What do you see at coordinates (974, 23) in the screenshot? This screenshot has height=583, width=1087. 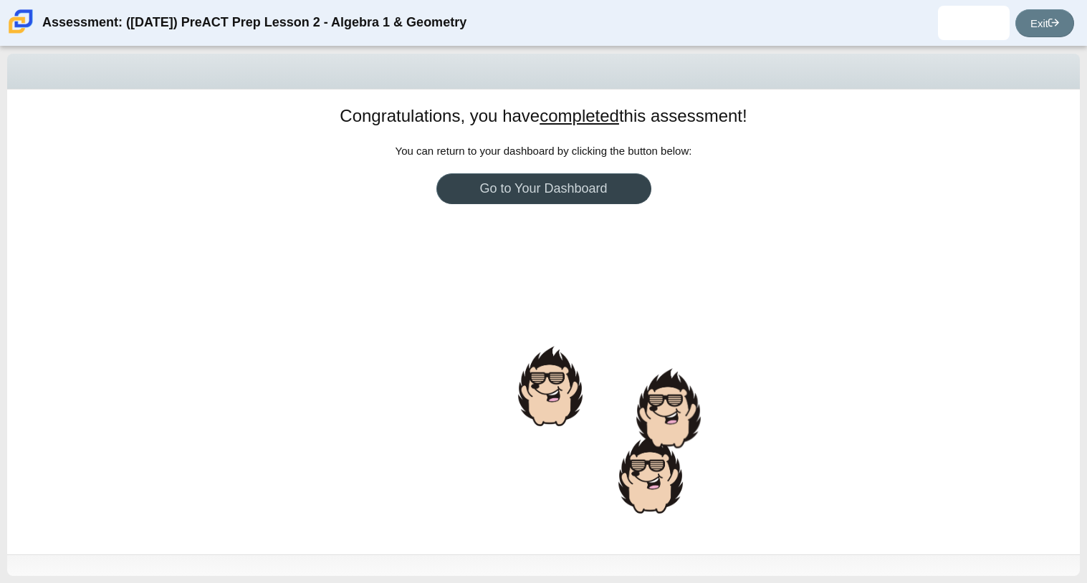 I see `img: miguel.ruiz-viera.nZt8Uz` at bounding box center [974, 23].